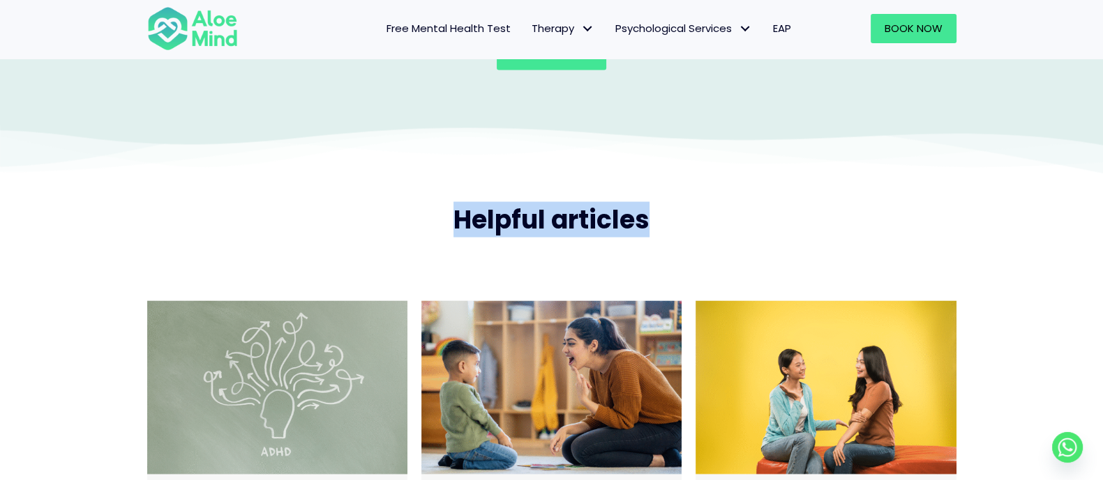  What do you see at coordinates (745, 29) in the screenshot?
I see `span: Psychological Services: submenu` at bounding box center [745, 29].